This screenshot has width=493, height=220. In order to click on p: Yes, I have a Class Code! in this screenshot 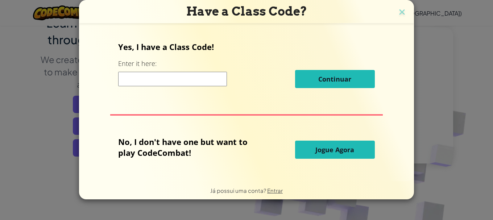, I will do `click(246, 47)`.